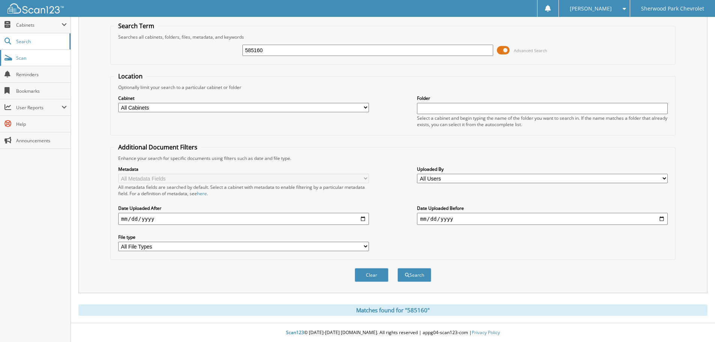 Image resolution: width=715 pixels, height=342 pixels. I want to click on label: File type, so click(244, 237).